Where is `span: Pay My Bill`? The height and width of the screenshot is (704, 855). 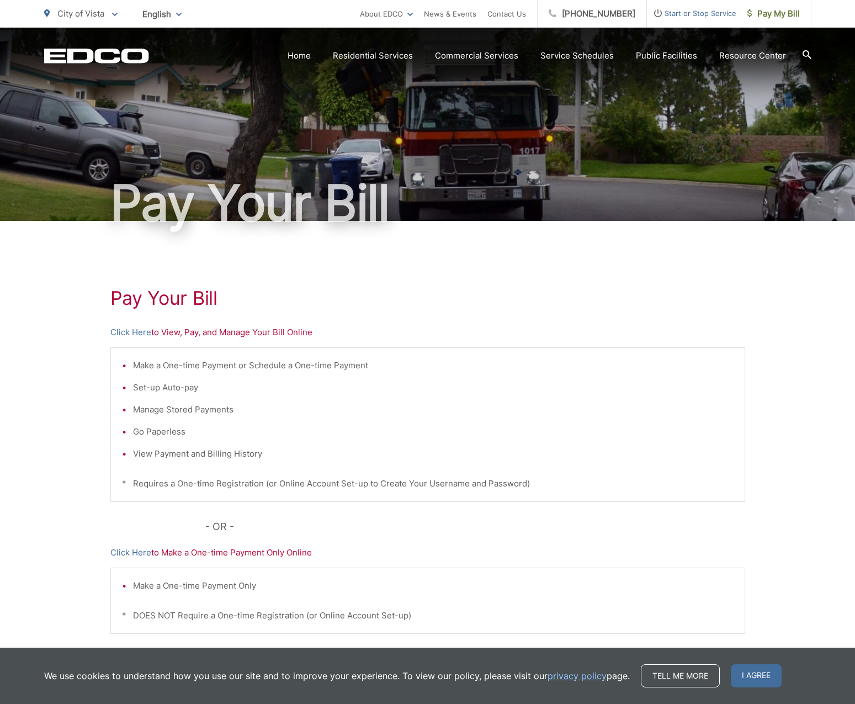
span: Pay My Bill is located at coordinates (773, 14).